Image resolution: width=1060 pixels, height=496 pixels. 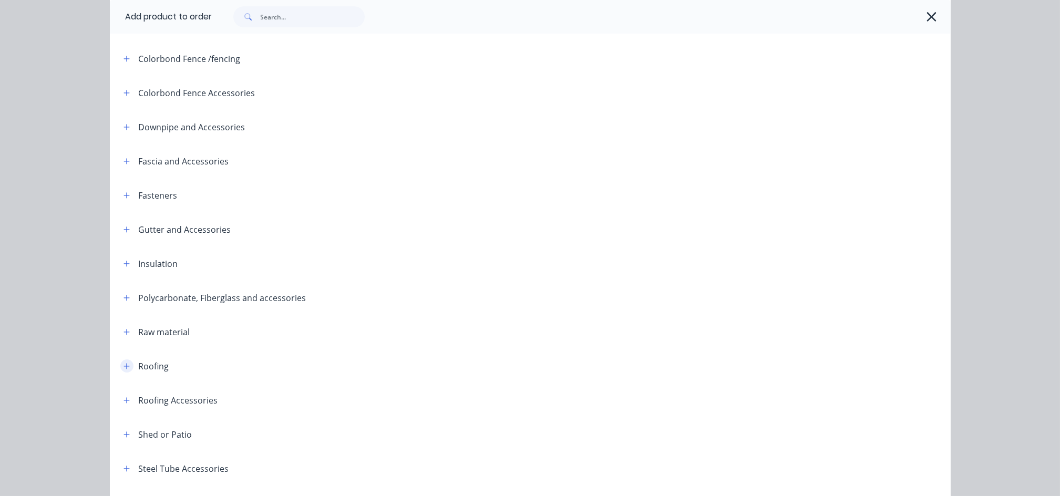 I want to click on div: Polycarbonate, Fiberglass and accessories, so click(x=222, y=298).